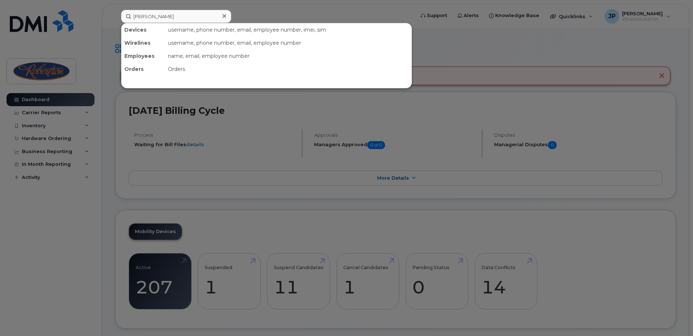 This screenshot has width=693, height=336. What do you see at coordinates (143, 56) in the screenshot?
I see `div: Employees` at bounding box center [143, 56].